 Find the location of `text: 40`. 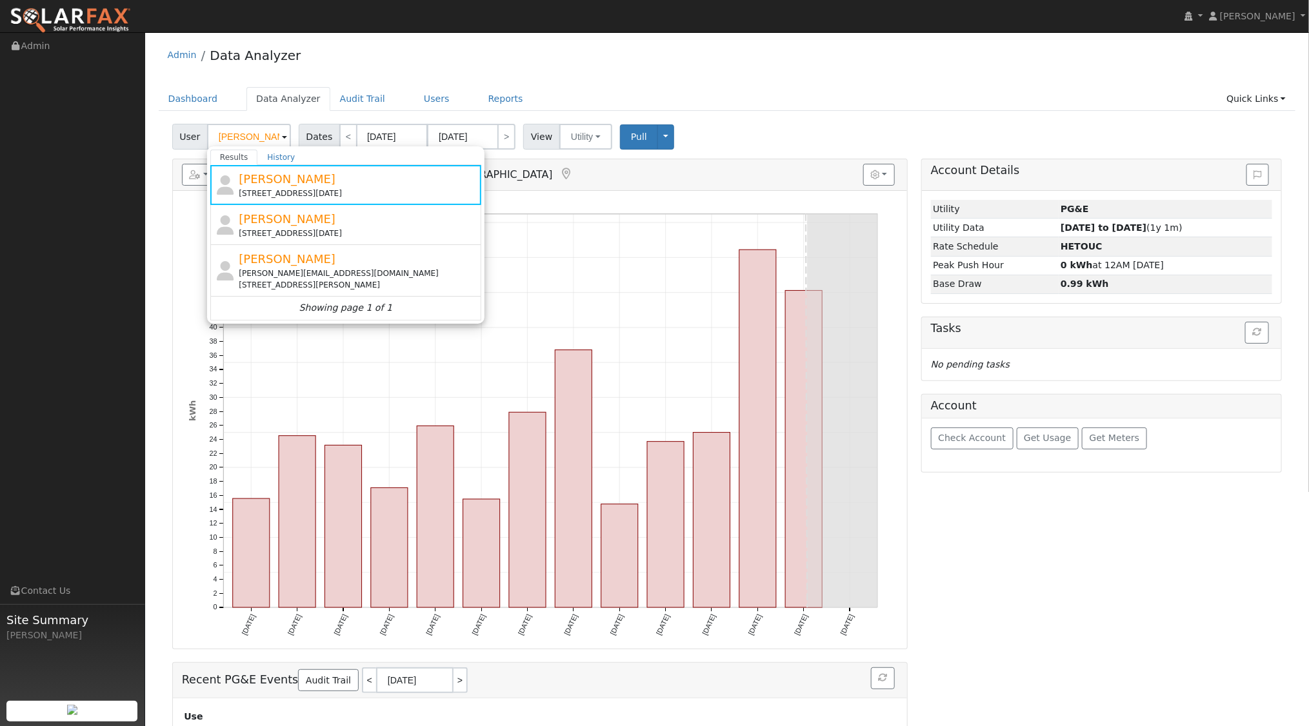

text: 40 is located at coordinates (213, 328).